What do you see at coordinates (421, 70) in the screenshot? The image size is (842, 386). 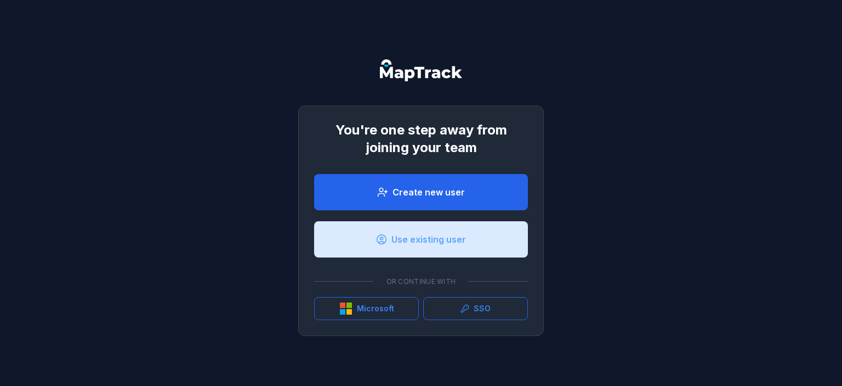 I see `nav: Global` at bounding box center [421, 70].